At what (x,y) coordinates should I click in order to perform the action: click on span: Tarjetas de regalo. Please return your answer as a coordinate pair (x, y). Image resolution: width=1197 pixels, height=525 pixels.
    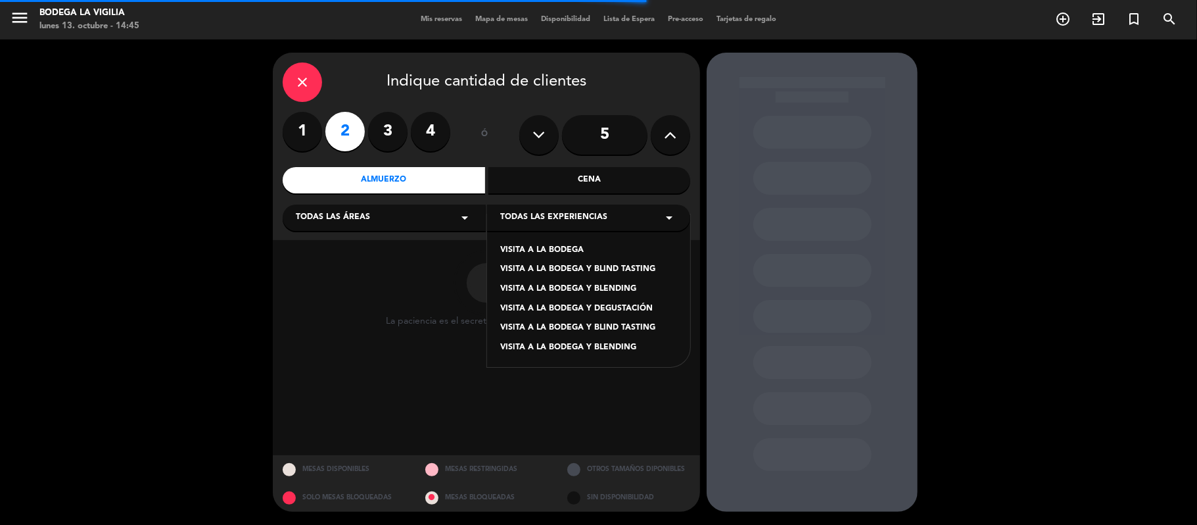
    Looking at the image, I should click on (746, 19).